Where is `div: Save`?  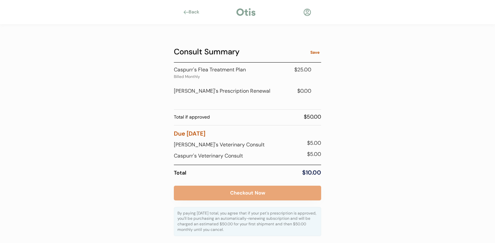 div: Save is located at coordinates (315, 52).